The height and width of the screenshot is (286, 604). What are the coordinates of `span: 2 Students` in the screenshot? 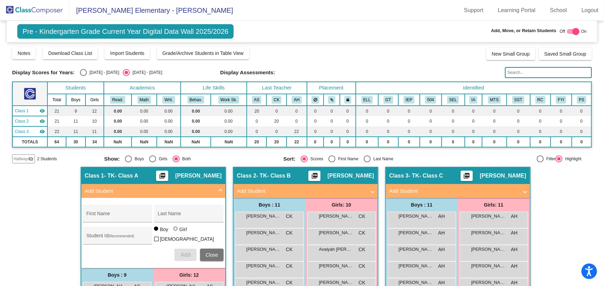 It's located at (47, 159).